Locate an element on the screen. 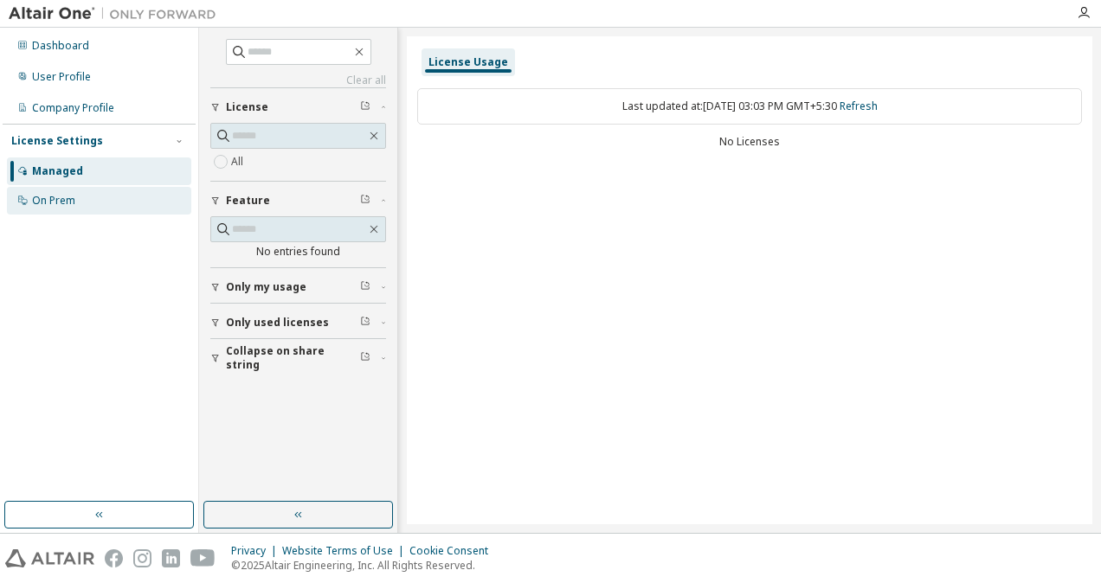 This screenshot has width=1101, height=583. img: instagram.svg is located at coordinates (142, 558).